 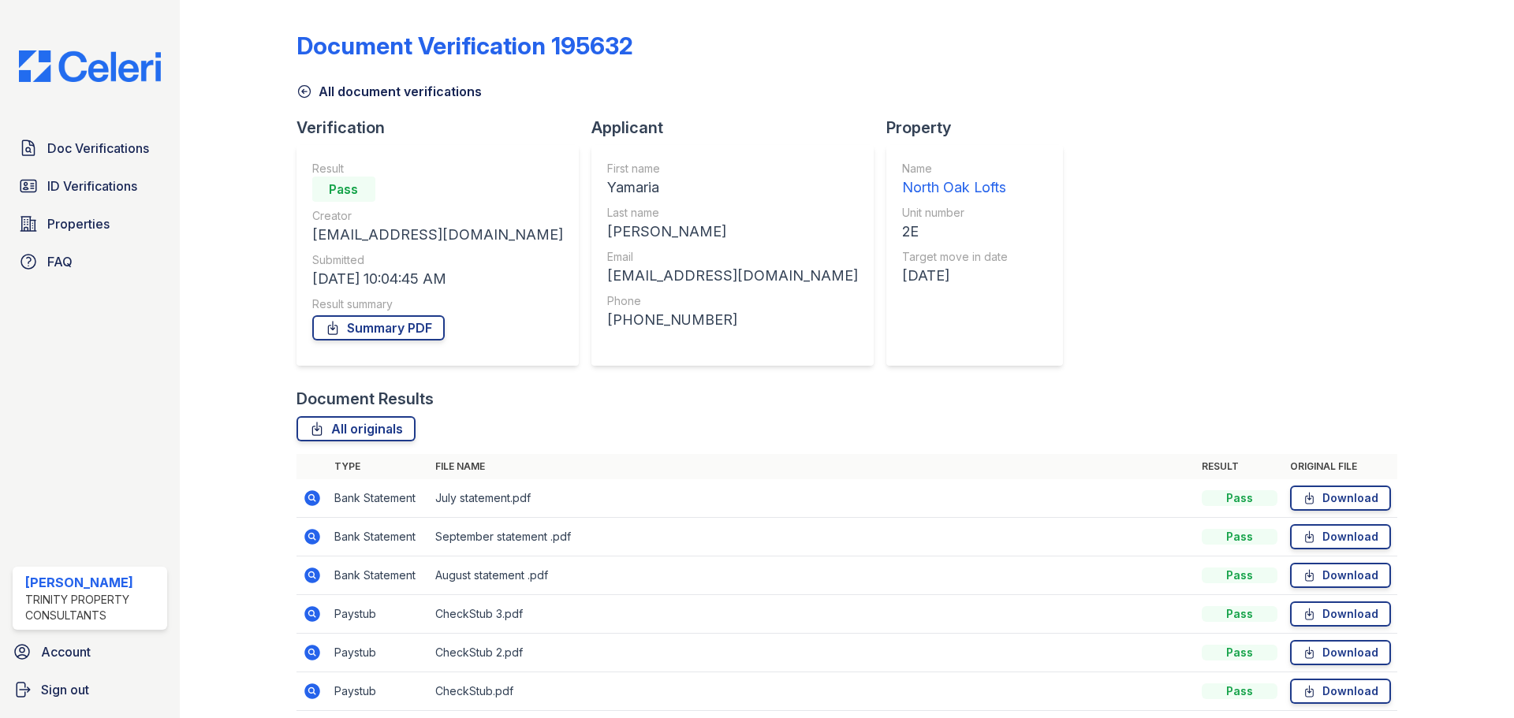 I want to click on div: First name, so click(x=733, y=169).